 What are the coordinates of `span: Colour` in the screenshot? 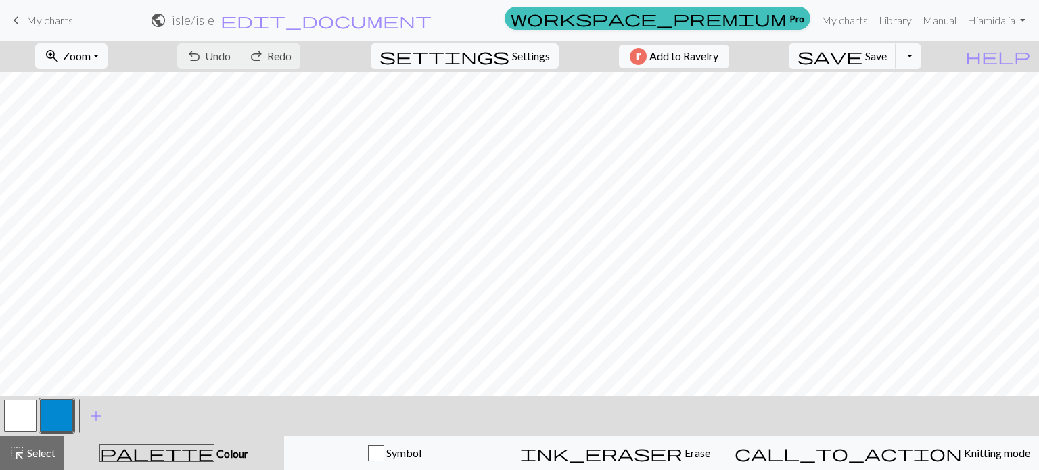 It's located at (231, 453).